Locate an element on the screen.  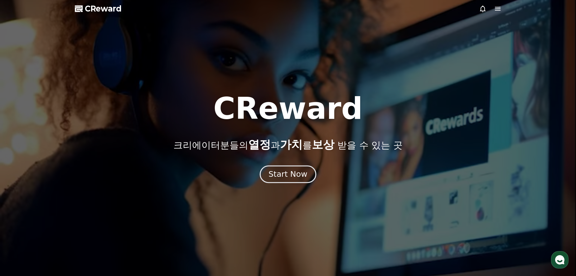
p: 크리에이터분들의 과 를 받을 수 있는 곳 is located at coordinates (288, 145).